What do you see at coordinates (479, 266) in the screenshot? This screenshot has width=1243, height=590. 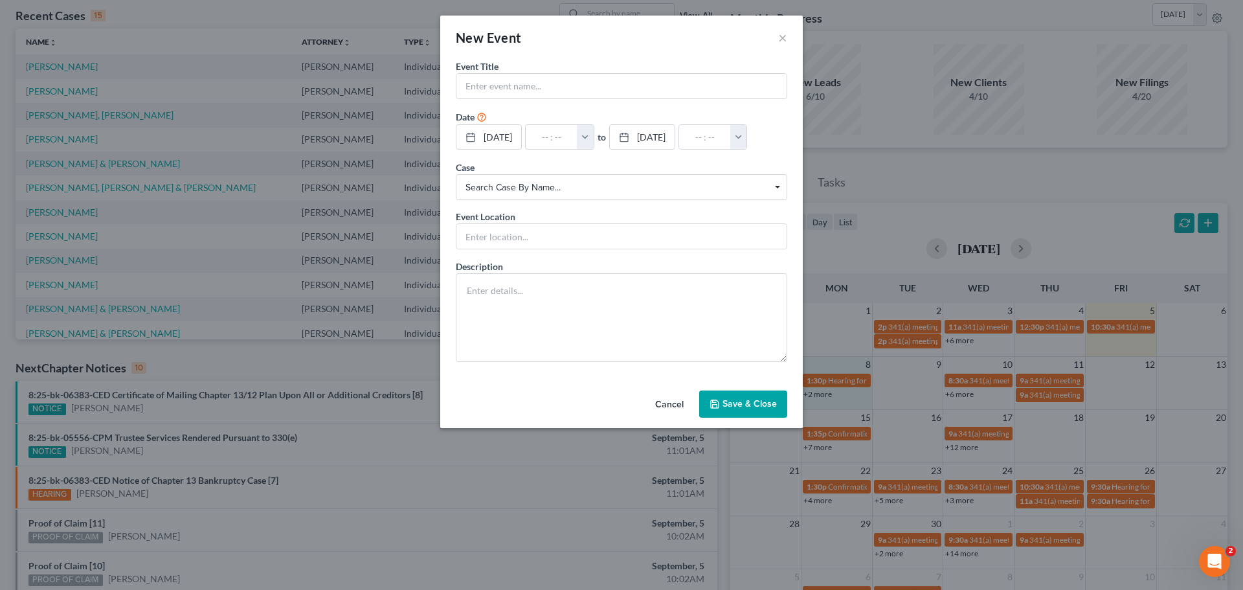 I see `label: Description` at bounding box center [479, 266].